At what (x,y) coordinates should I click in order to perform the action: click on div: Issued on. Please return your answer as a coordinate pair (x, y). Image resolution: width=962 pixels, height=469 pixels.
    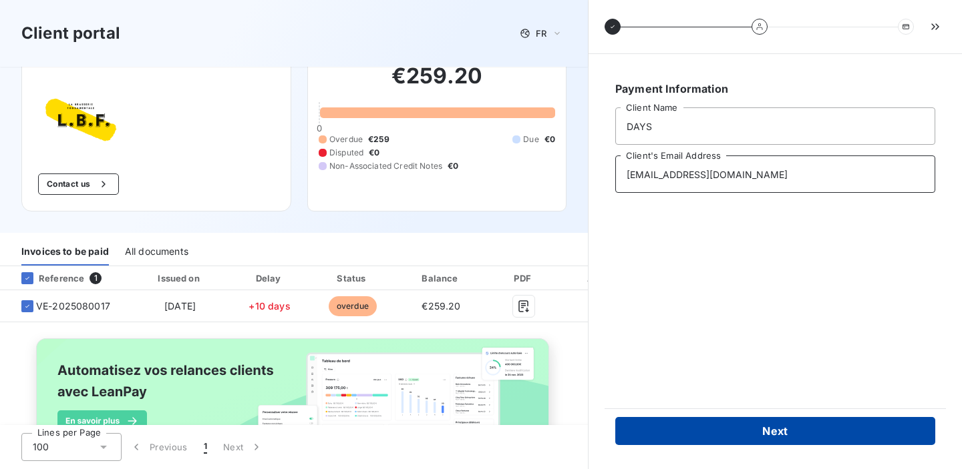
    Looking at the image, I should click on (180, 278).